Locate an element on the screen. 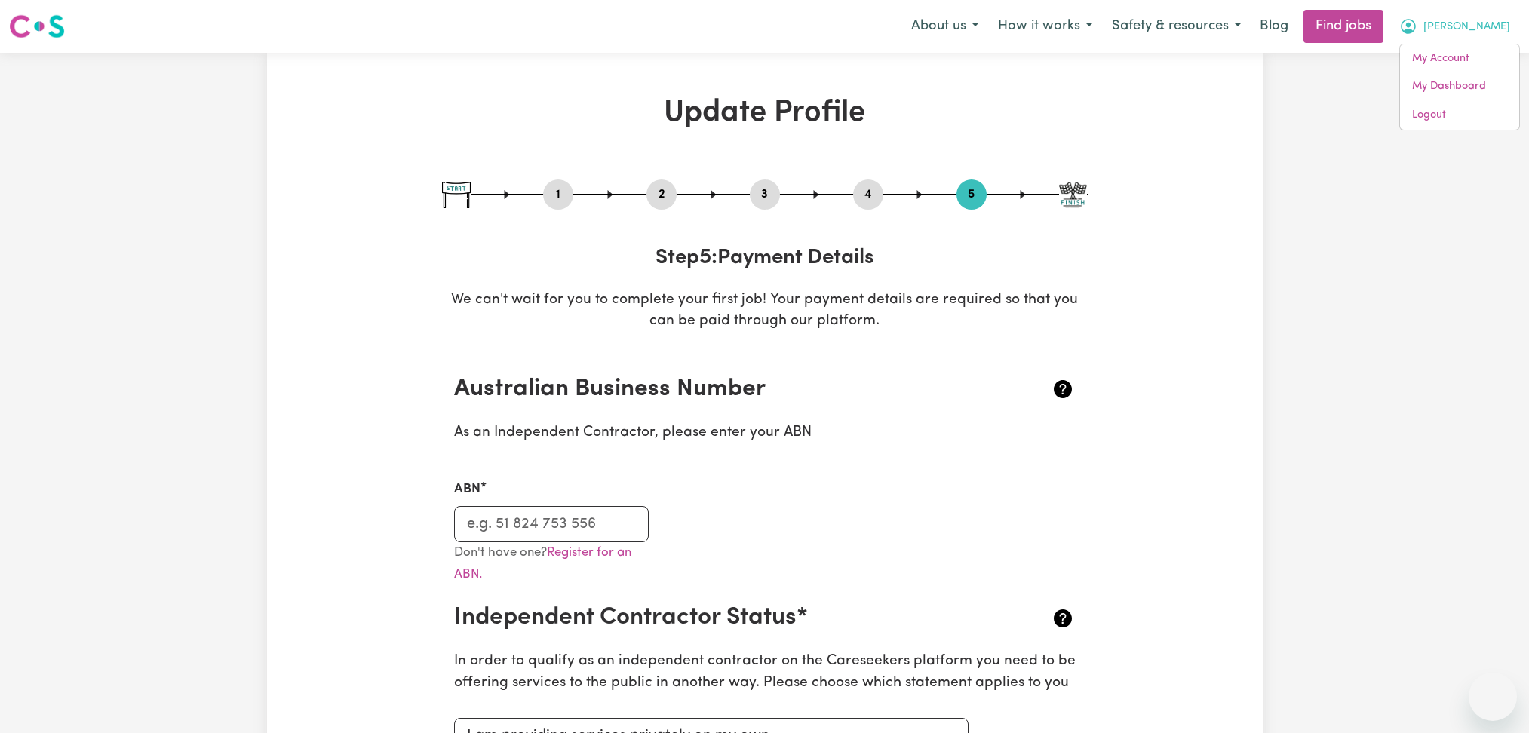 The width and height of the screenshot is (1529, 733). a: My Dashboard is located at coordinates (1459, 87).